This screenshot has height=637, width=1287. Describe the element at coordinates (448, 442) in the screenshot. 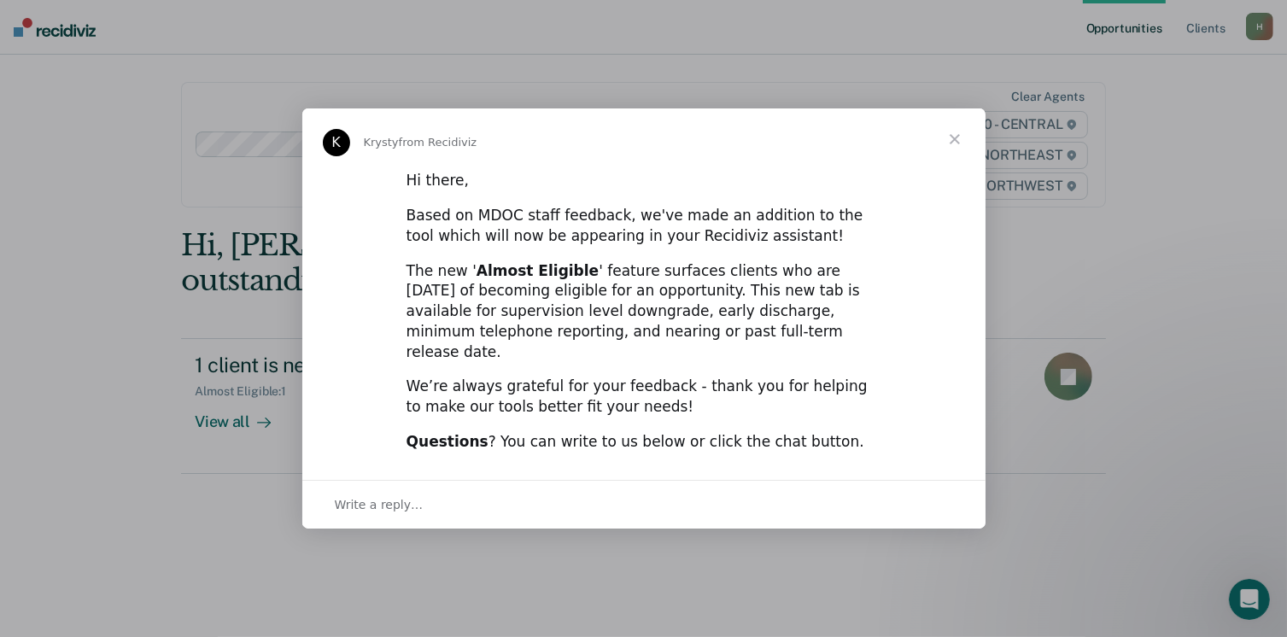

I see `b: Questions` at that location.